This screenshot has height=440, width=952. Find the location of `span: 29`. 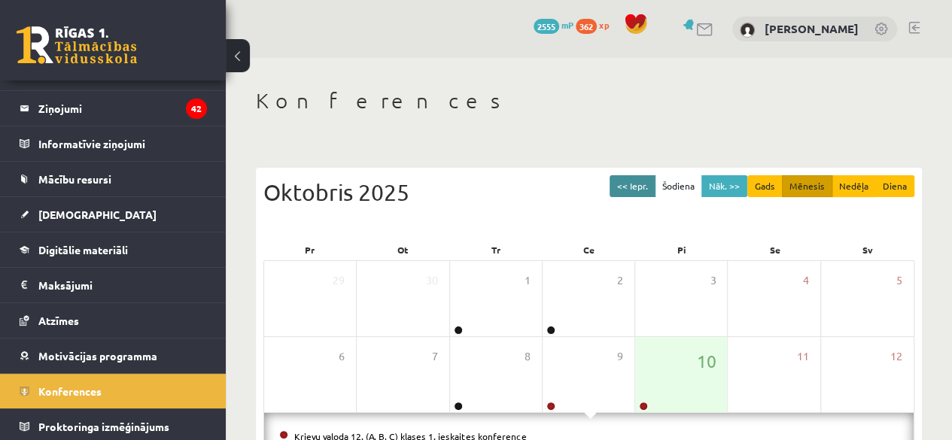

span: 29 is located at coordinates (339, 281).